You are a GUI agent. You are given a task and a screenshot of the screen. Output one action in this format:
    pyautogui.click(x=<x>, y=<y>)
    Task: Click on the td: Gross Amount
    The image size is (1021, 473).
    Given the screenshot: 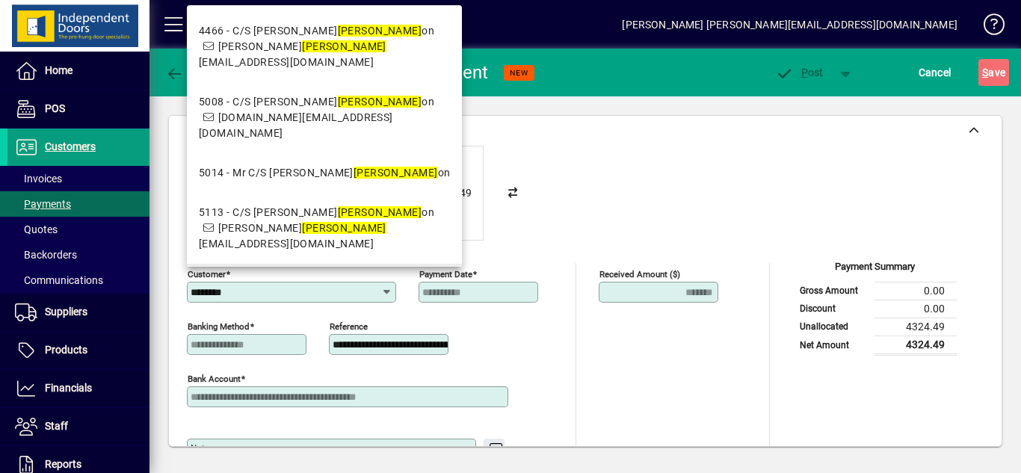 What is the action you would take?
    pyautogui.click(x=834, y=291)
    